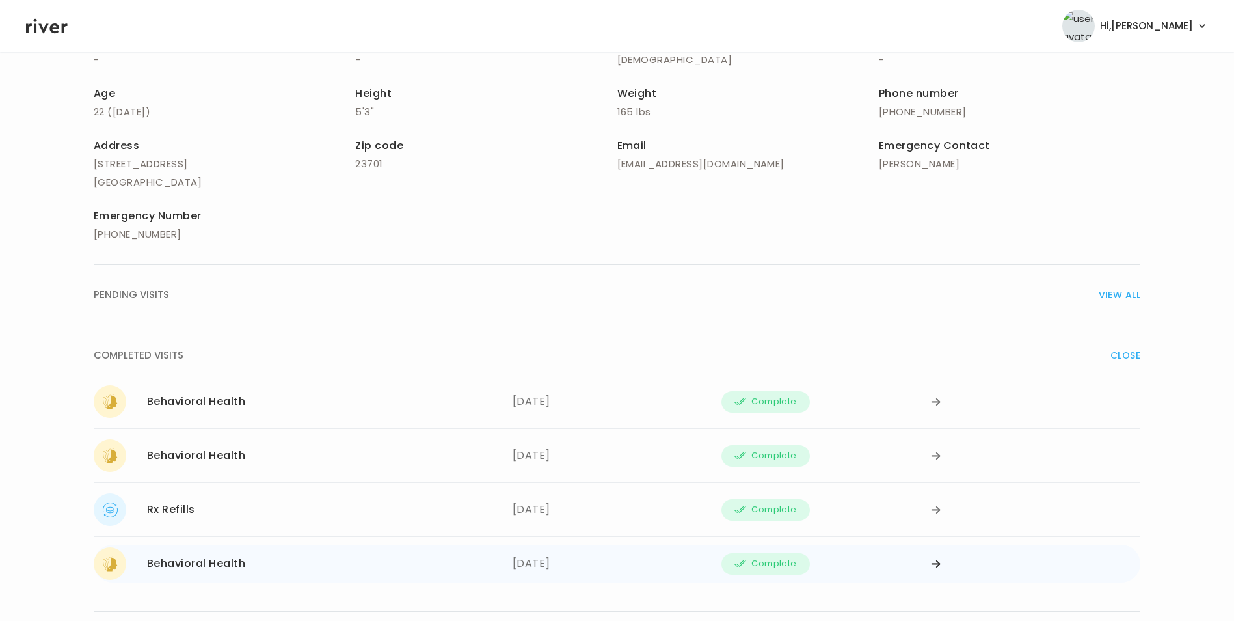 The height and width of the screenshot is (621, 1234). I want to click on span: PENDING VISITS, so click(131, 295).